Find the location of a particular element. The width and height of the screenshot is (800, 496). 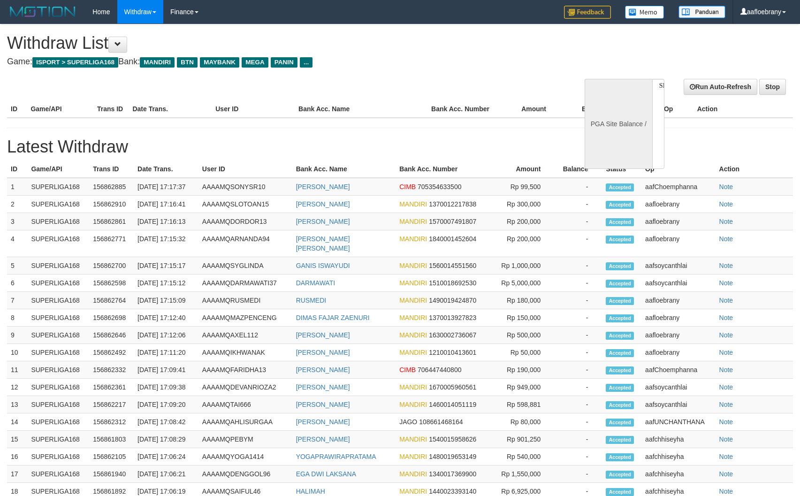

td: 156861803 is located at coordinates (111, 439).